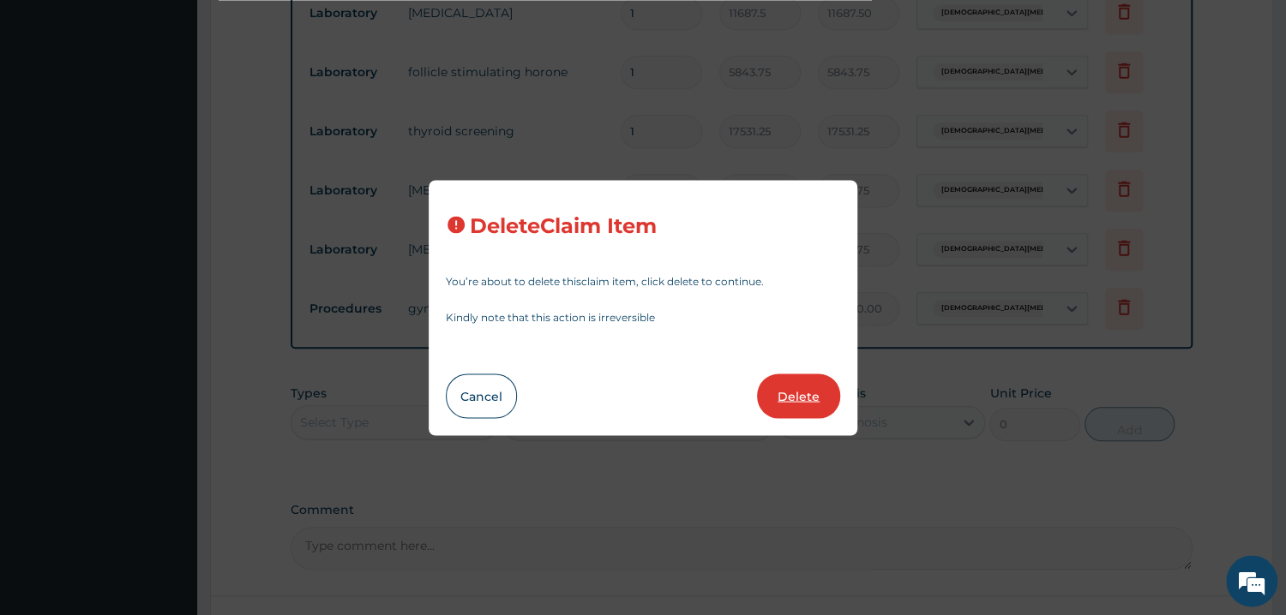 This screenshot has height=615, width=1286. I want to click on div: Minimize live chat window, so click(302, 29).